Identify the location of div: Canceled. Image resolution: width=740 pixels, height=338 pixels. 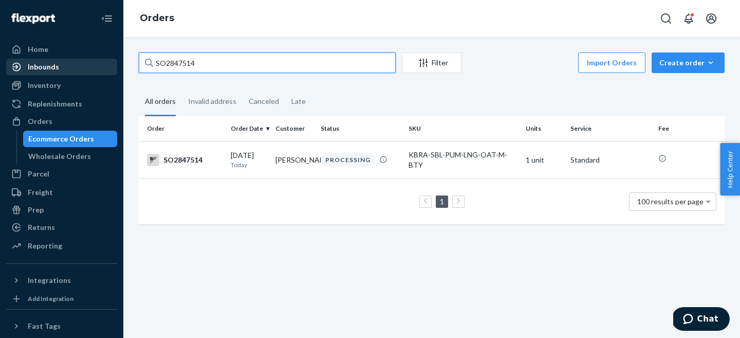
(264, 101).